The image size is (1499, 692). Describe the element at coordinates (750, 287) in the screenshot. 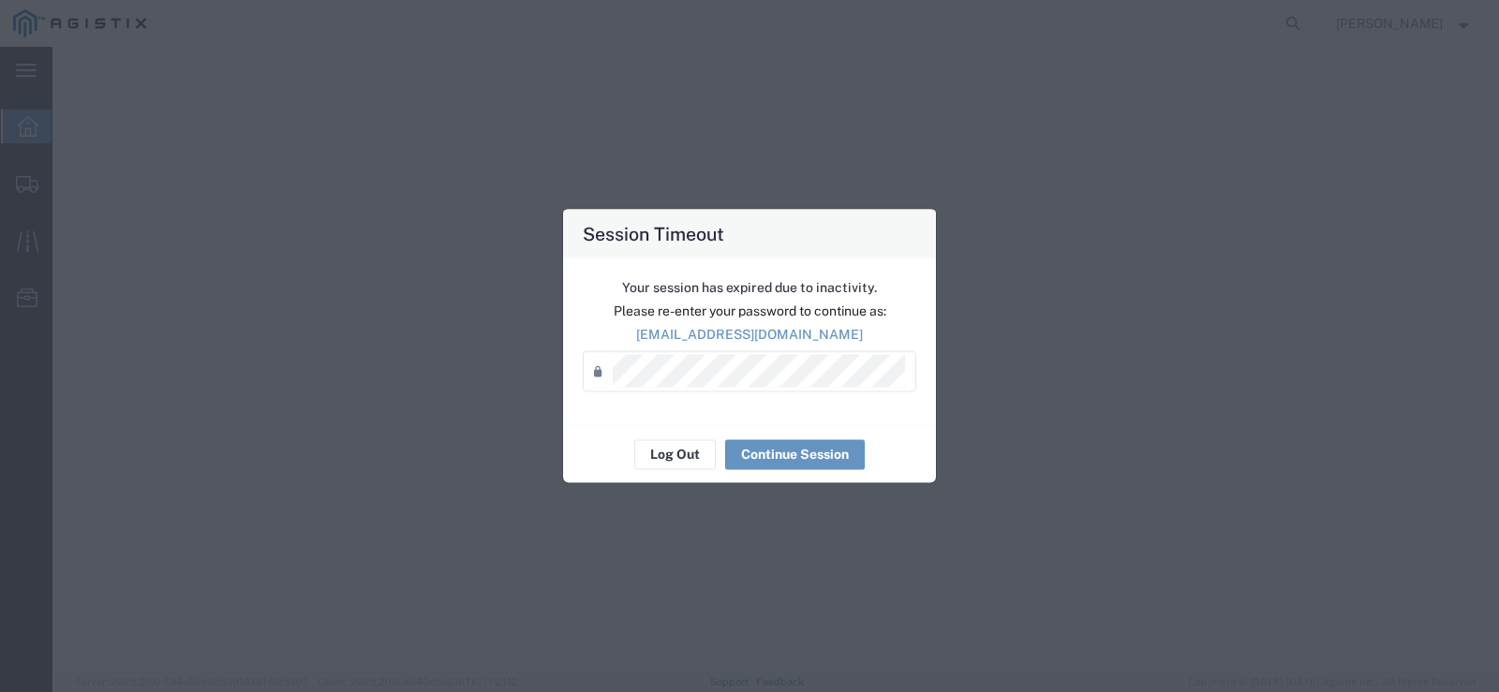

I see `p: Your session has expired due to inactivity.` at that location.